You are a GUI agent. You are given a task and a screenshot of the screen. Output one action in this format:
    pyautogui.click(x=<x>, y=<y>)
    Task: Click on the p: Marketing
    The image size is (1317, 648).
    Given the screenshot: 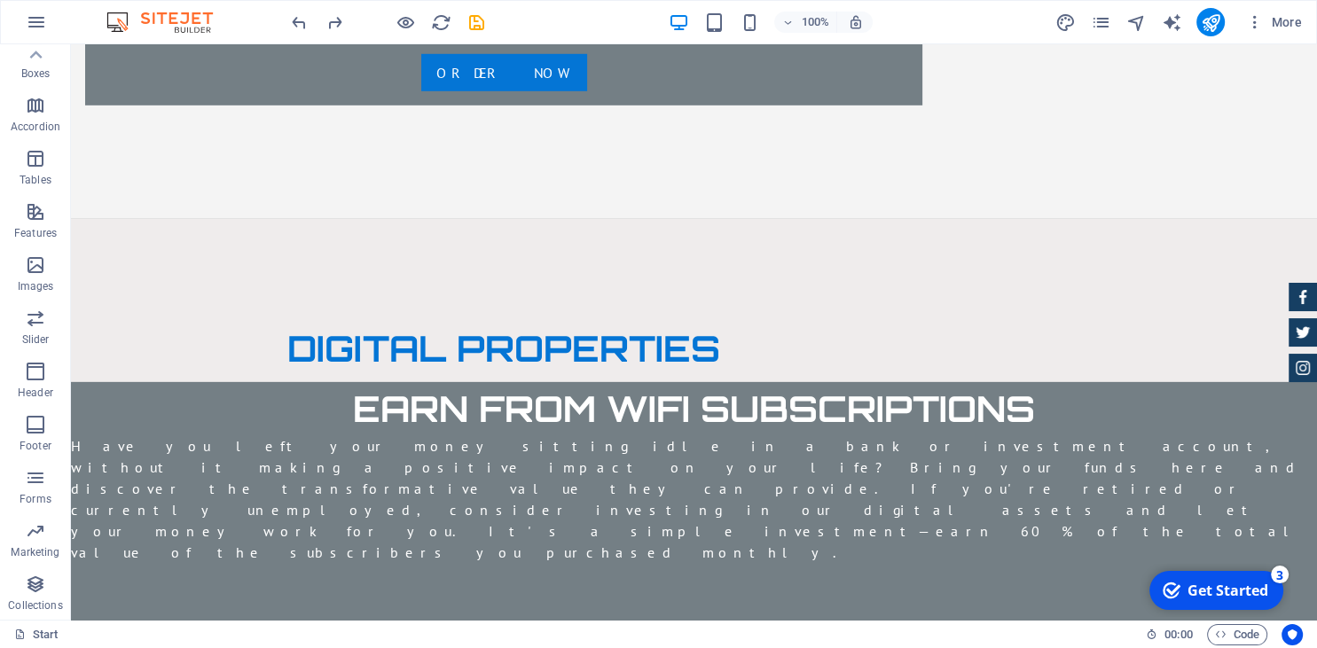 What is the action you would take?
    pyautogui.click(x=35, y=552)
    